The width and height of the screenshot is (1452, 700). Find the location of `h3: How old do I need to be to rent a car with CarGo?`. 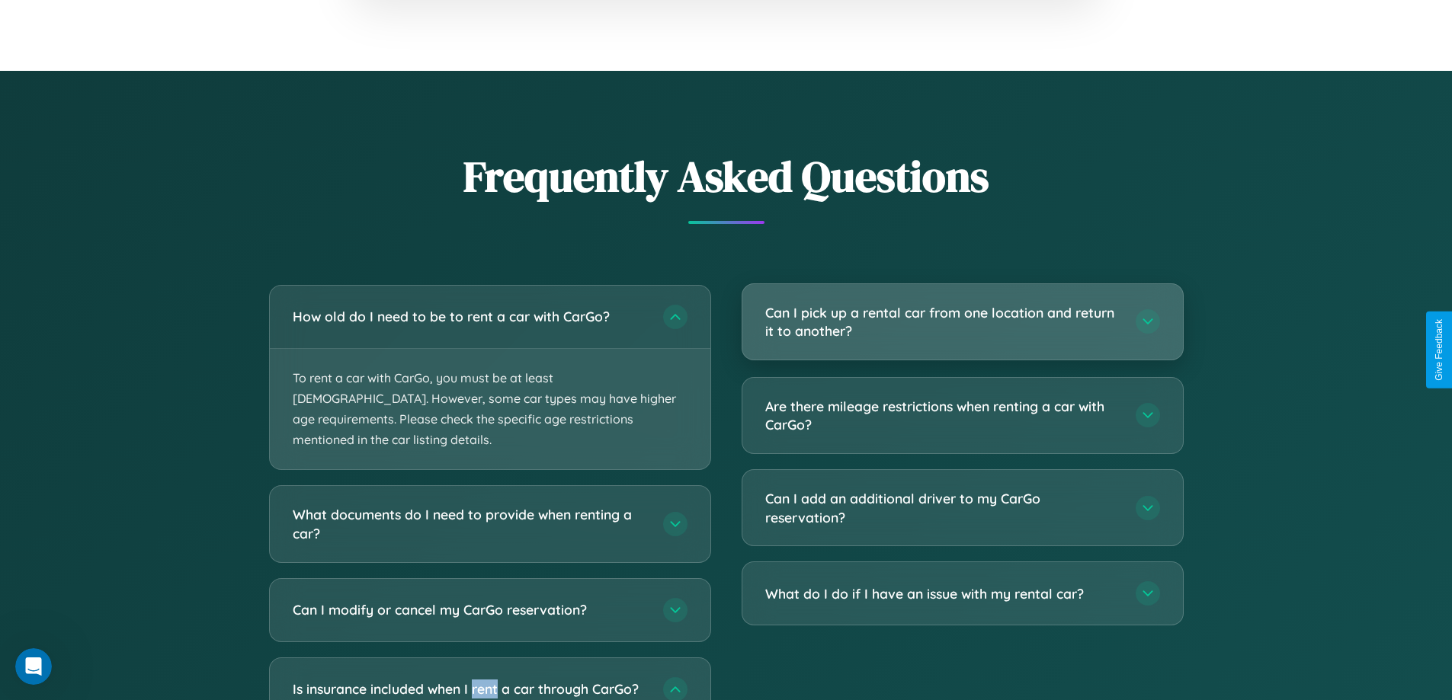

h3: How old do I need to be to rent a car with CarGo? is located at coordinates (470, 316).